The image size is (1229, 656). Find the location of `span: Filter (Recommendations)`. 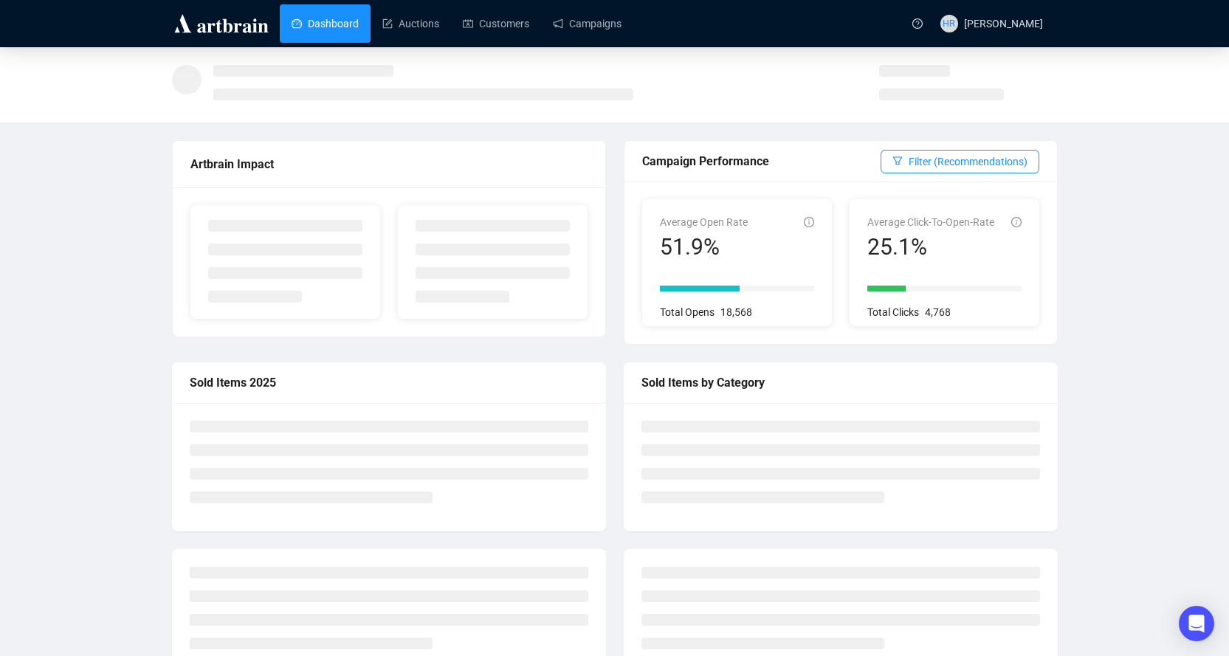

span: Filter (Recommendations) is located at coordinates (968, 162).